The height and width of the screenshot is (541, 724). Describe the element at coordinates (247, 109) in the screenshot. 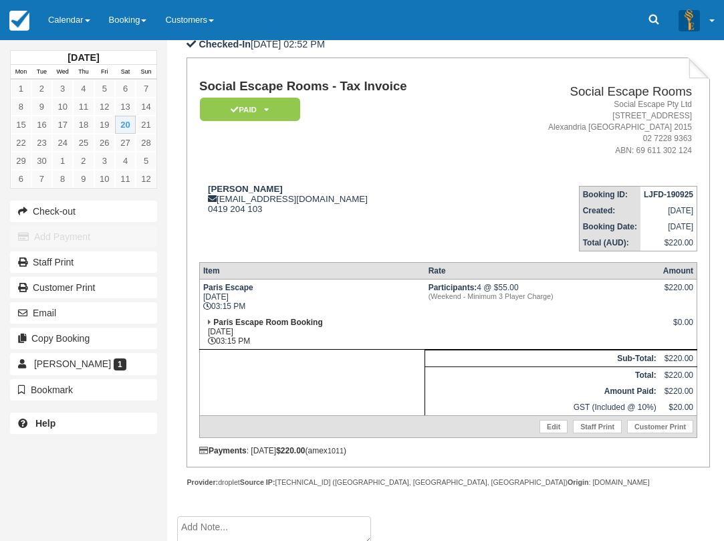

I see `a: Paid` at that location.